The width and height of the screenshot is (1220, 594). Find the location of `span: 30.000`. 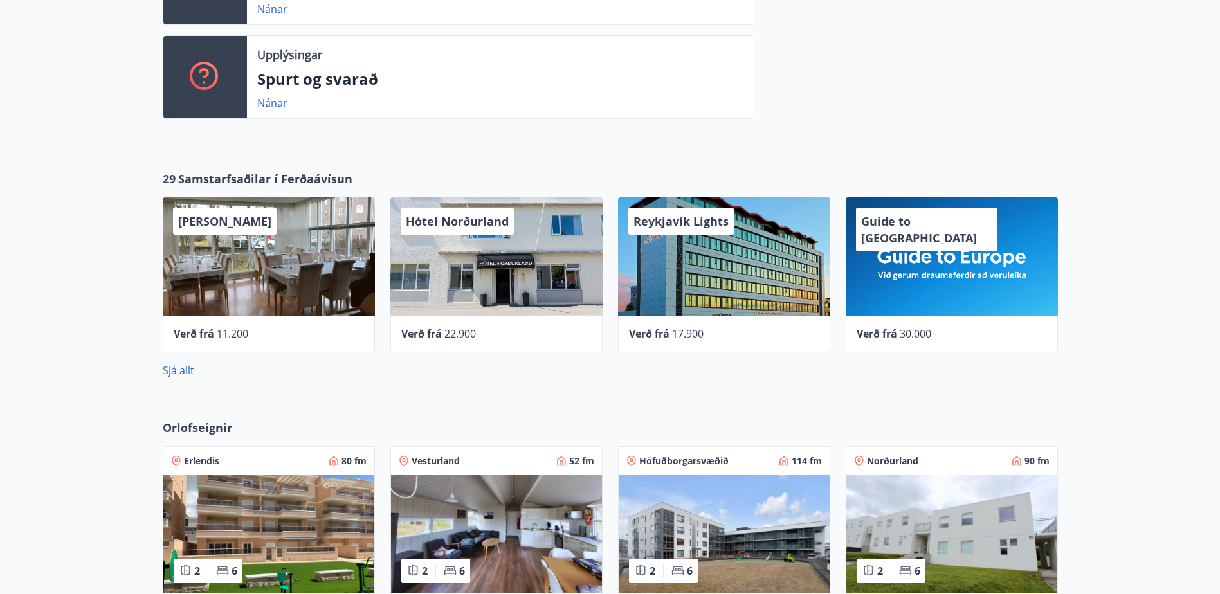

span: 30.000 is located at coordinates (915, 334).